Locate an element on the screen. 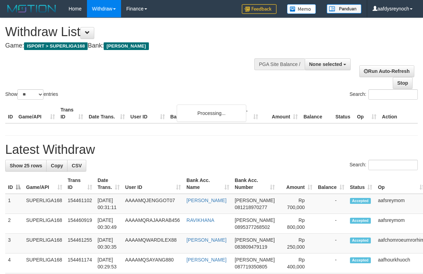 The width and height of the screenshot is (423, 274). th: Action is located at coordinates (398, 113).